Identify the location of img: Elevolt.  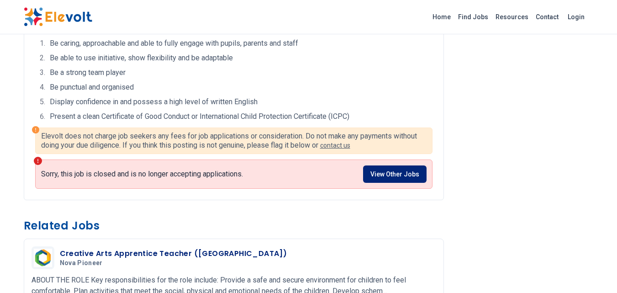
(58, 17).